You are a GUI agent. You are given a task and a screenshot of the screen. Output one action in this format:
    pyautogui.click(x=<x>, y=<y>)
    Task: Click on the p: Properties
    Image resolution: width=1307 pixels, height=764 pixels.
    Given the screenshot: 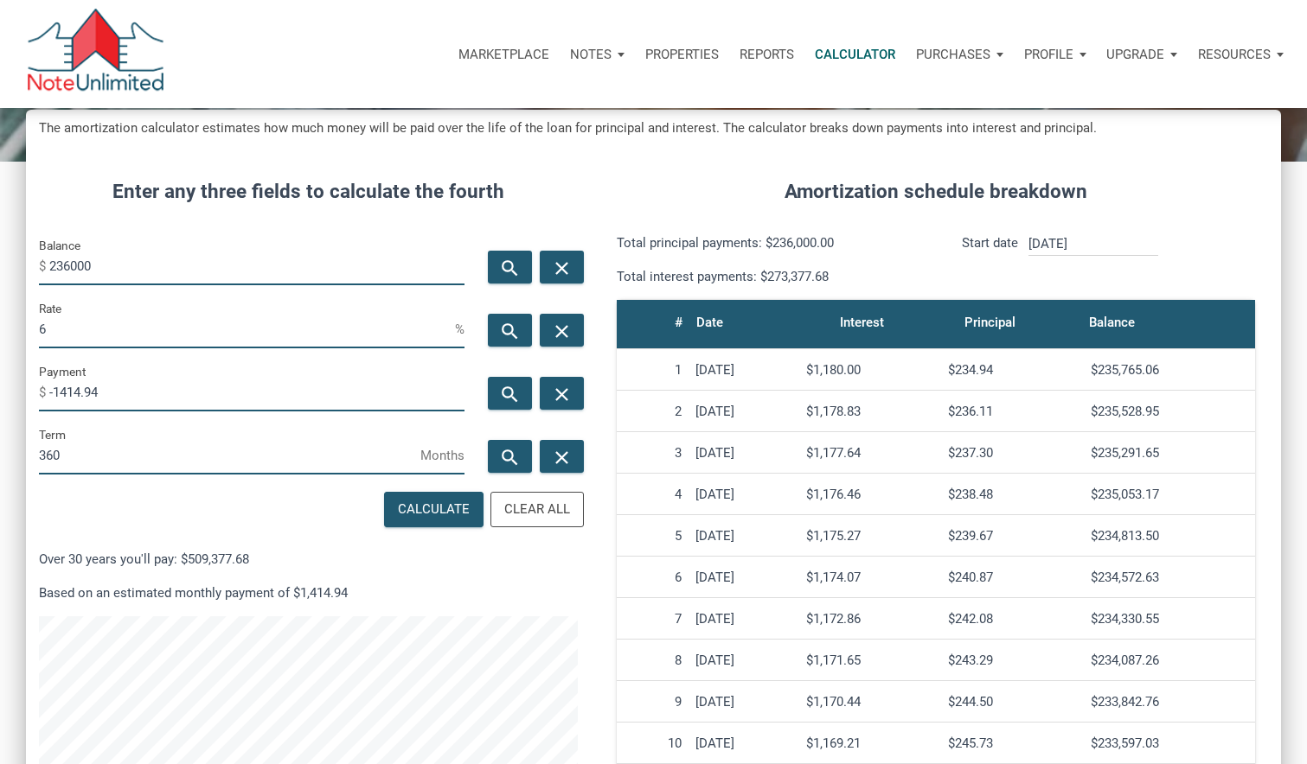 What is the action you would take?
    pyautogui.click(x=681, y=54)
    